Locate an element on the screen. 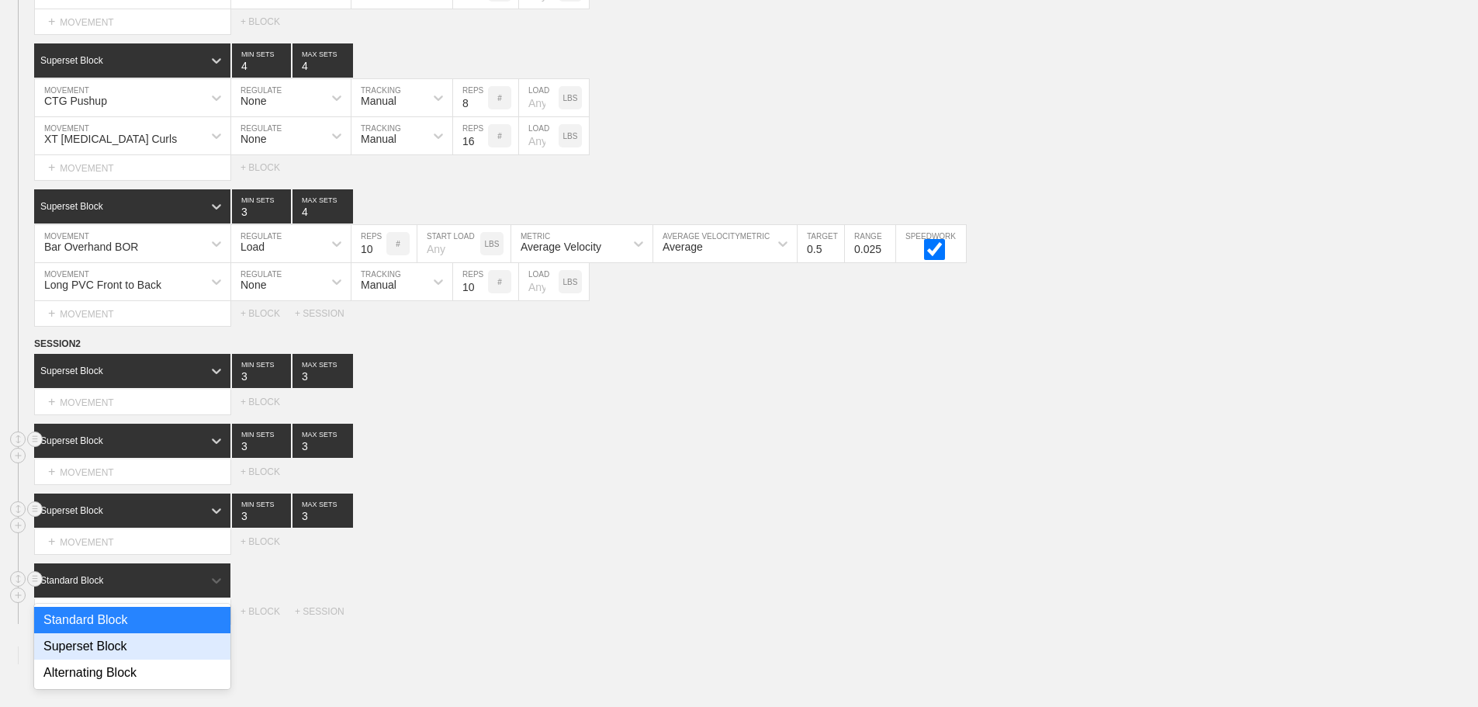  div: Average is located at coordinates (683, 247).